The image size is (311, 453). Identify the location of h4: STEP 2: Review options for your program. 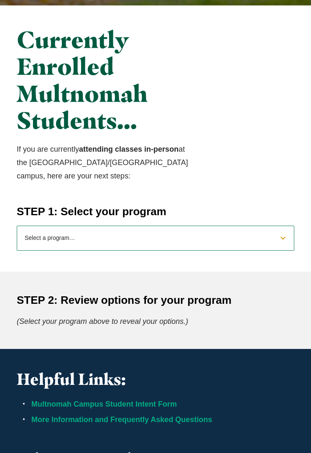
(155, 300).